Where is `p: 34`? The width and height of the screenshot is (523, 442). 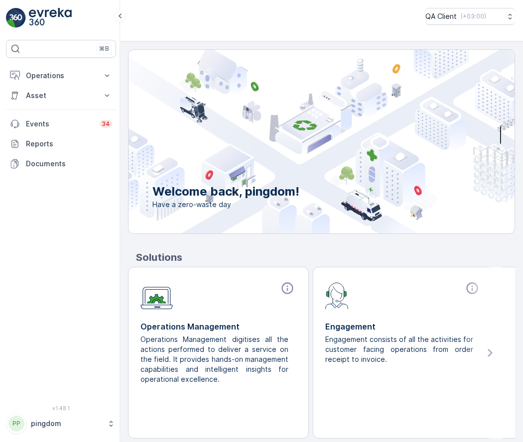 p: 34 is located at coordinates (106, 124).